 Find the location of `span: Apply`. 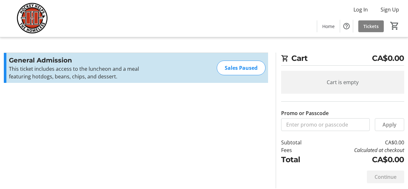

span: Apply is located at coordinates (390, 125).